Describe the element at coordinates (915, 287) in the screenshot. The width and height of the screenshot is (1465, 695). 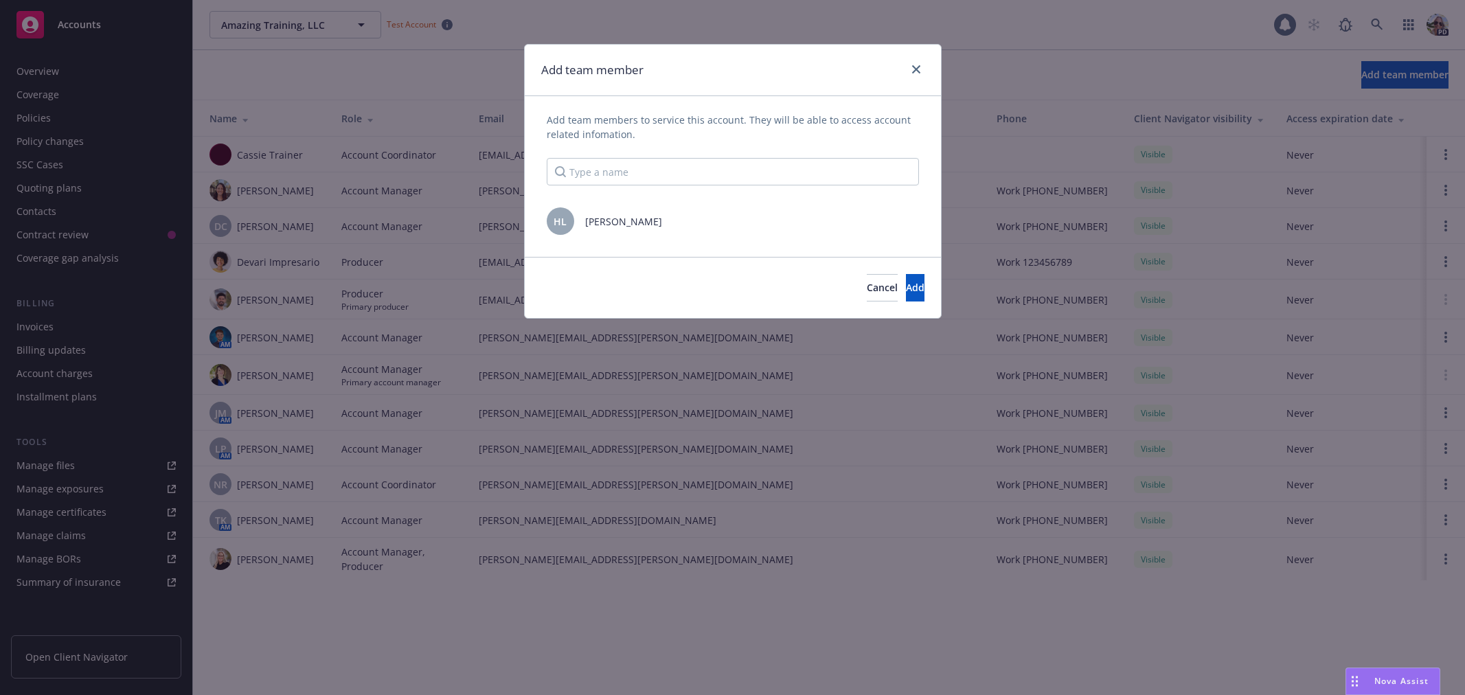
I see `span: Add` at that location.